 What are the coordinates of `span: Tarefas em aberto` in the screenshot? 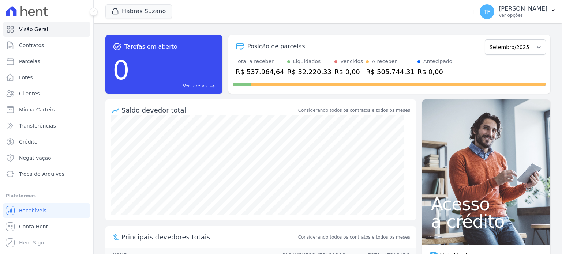 It's located at (151, 47).